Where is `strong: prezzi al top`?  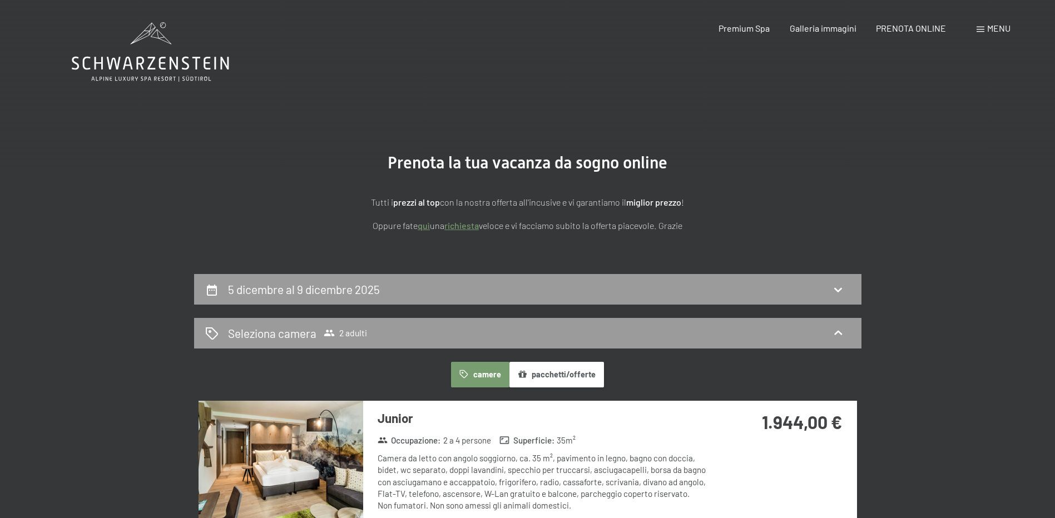
strong: prezzi al top is located at coordinates (416, 202).